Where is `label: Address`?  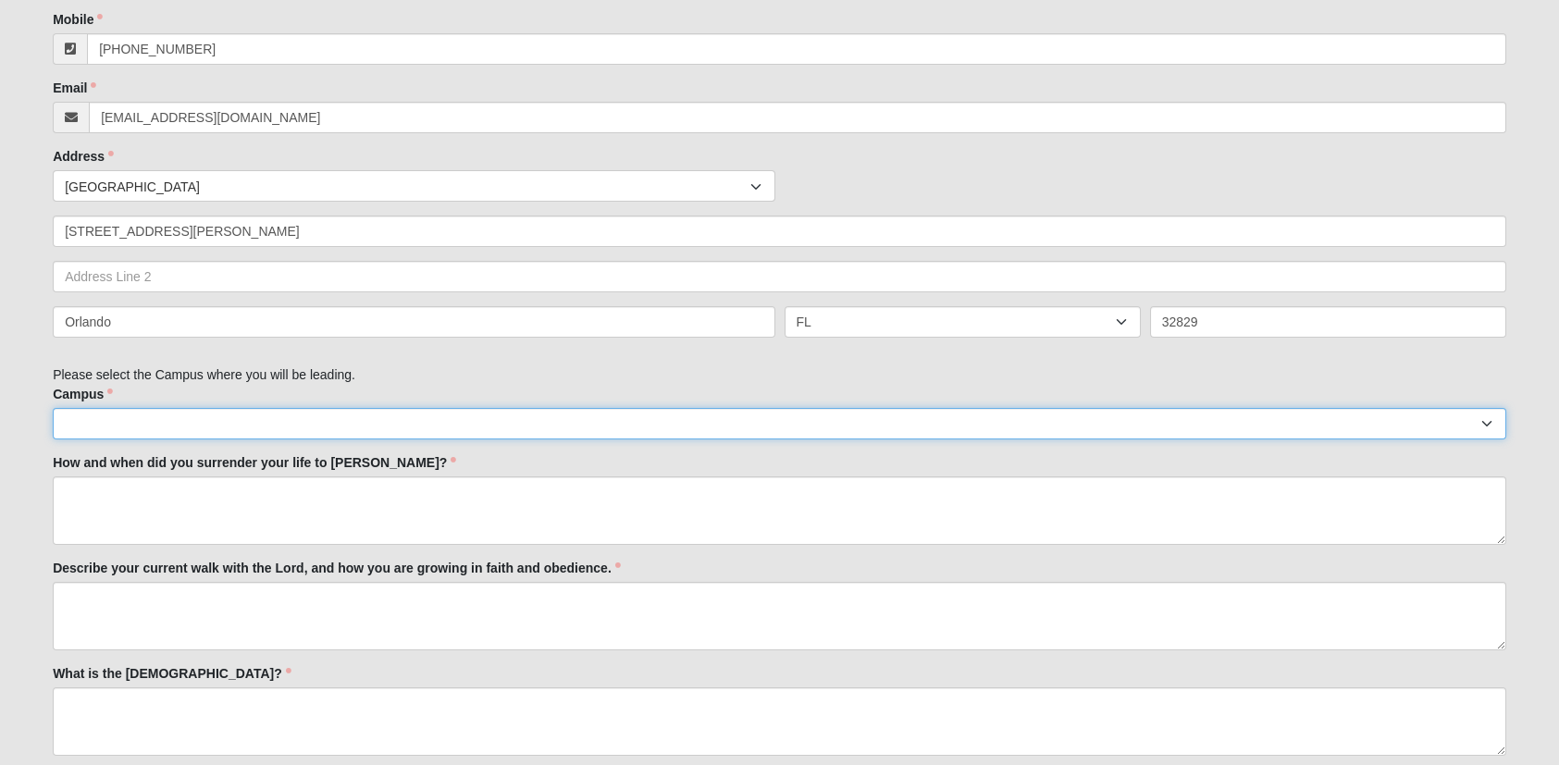
label: Address is located at coordinates (83, 156).